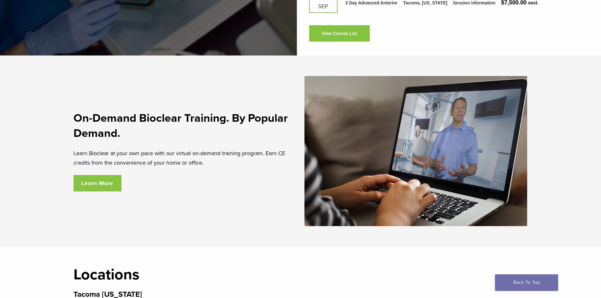  I want to click on p: Learn Bioclear at your own pace with our virtual on-demand training program. Earn CE credits from..., so click(185, 158).